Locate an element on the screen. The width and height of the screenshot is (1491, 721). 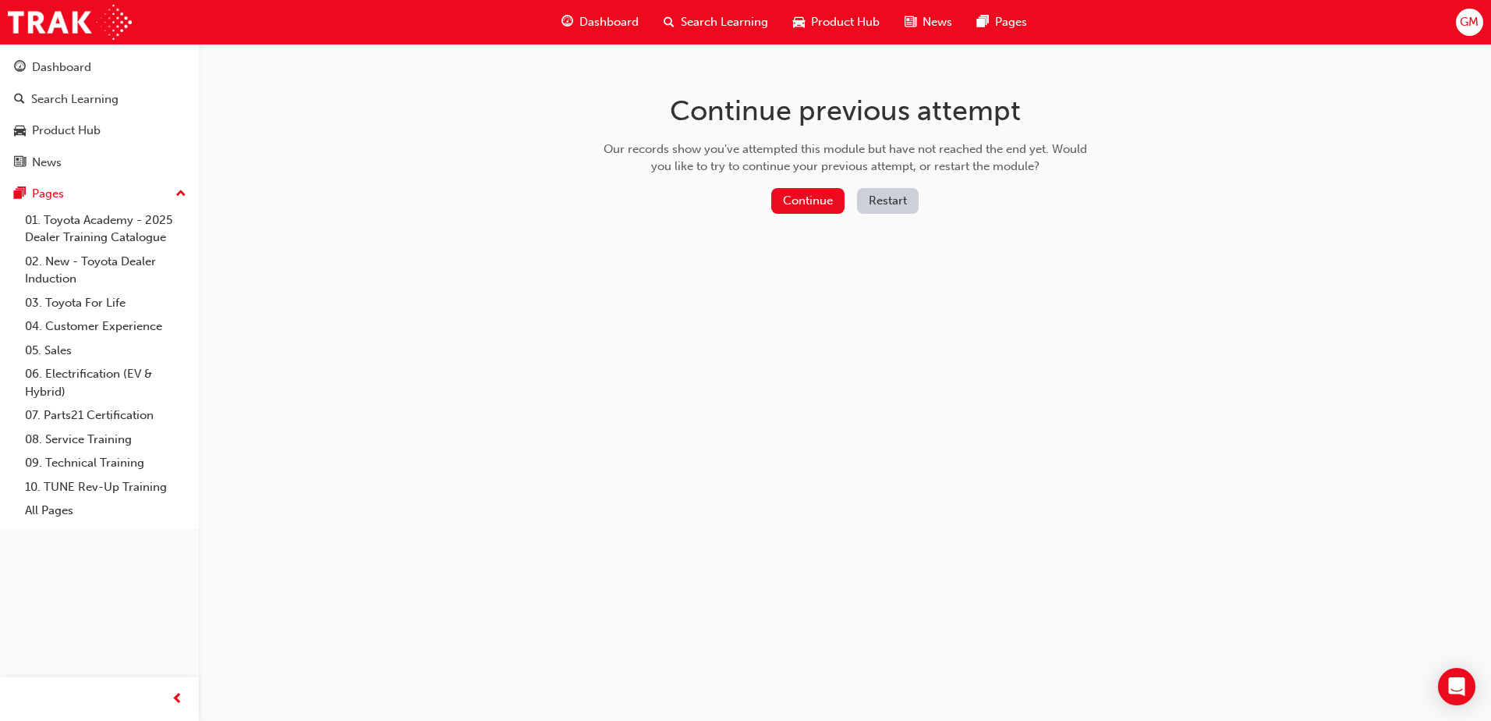
span: Pages is located at coordinates (1011, 22).